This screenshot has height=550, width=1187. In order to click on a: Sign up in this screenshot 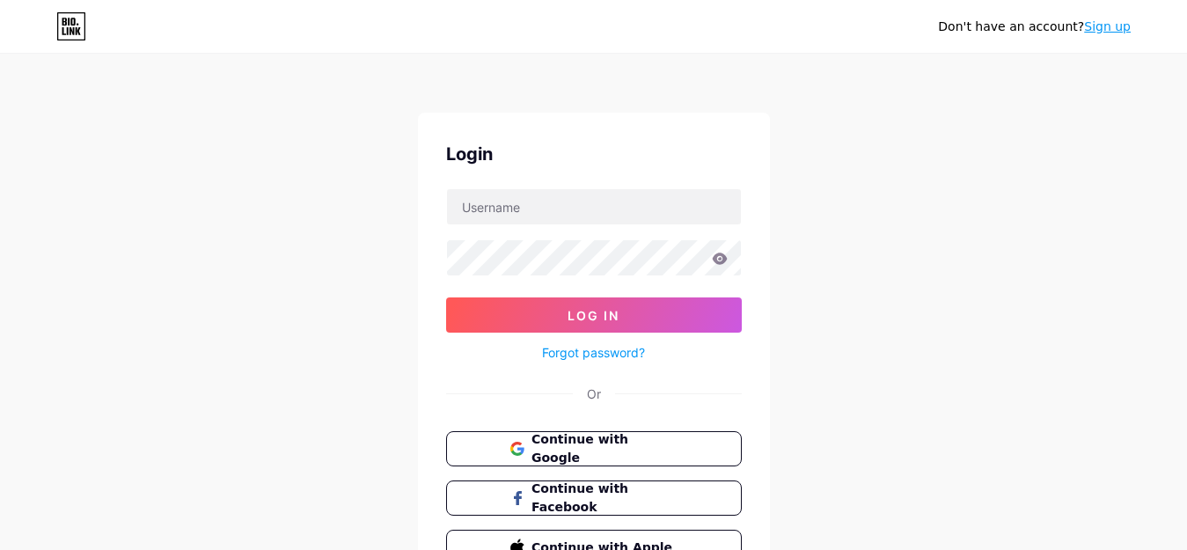, I will do `click(1107, 26)`.